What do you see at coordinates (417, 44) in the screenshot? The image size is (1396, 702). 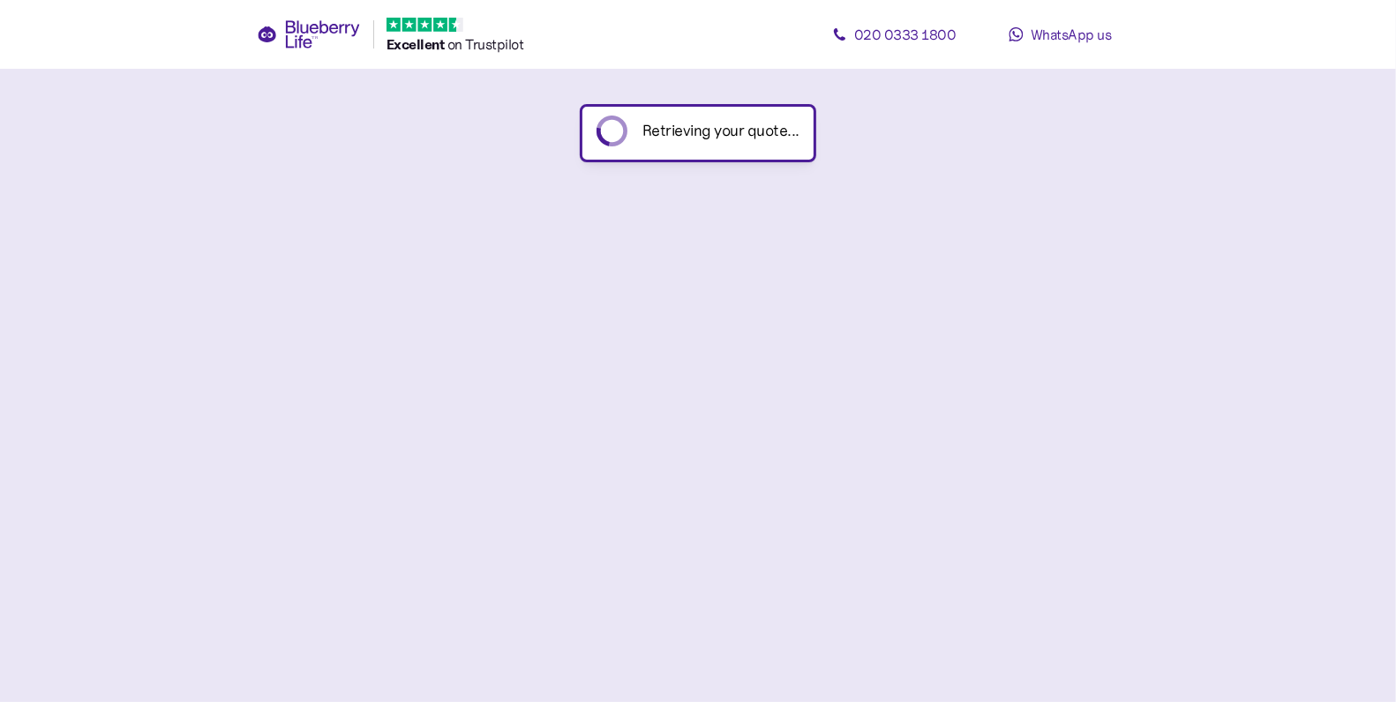 I see `span: Excellent ️` at bounding box center [417, 44].